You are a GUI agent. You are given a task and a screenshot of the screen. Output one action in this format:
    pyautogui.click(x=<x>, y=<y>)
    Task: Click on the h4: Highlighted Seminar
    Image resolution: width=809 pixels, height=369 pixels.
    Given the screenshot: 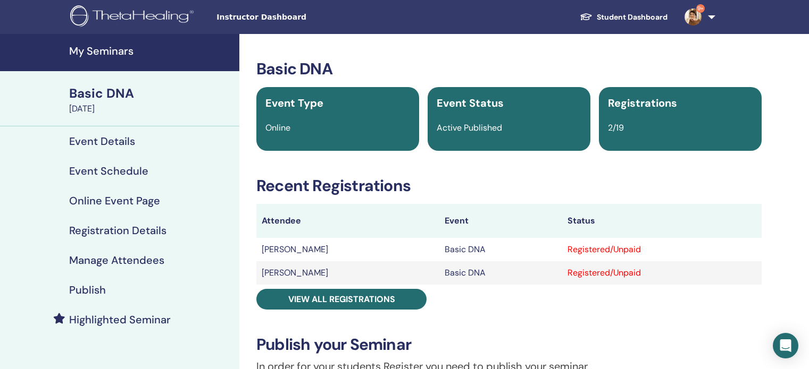 What is the action you would take?
    pyautogui.click(x=120, y=320)
    